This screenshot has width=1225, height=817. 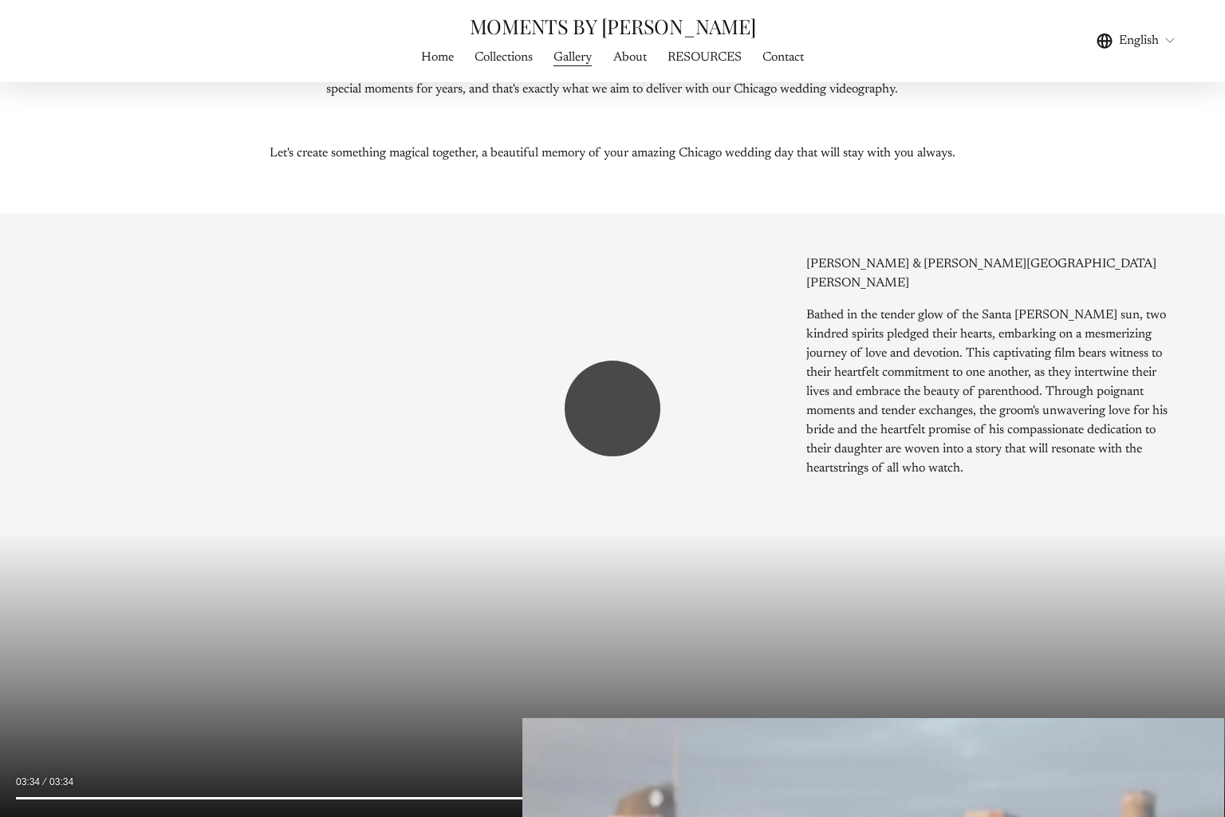 I want to click on div: Duration, so click(x=61, y=782).